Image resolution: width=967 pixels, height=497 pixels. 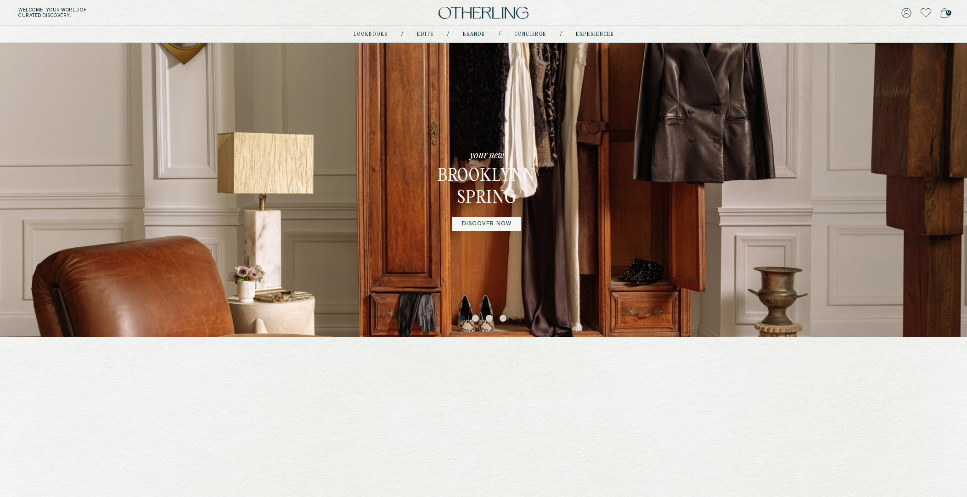 What do you see at coordinates (595, 34) in the screenshot?
I see `a: experiences` at bounding box center [595, 34].